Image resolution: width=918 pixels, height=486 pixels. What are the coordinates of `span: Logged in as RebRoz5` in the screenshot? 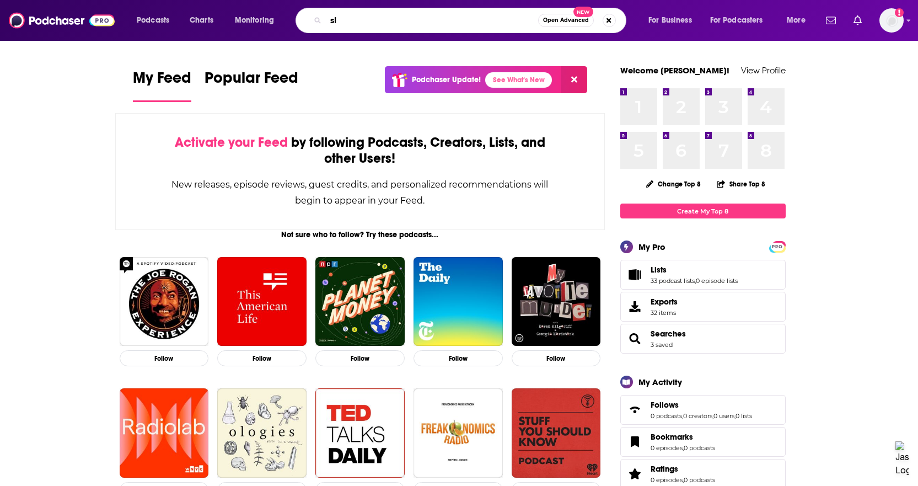 It's located at (891, 20).